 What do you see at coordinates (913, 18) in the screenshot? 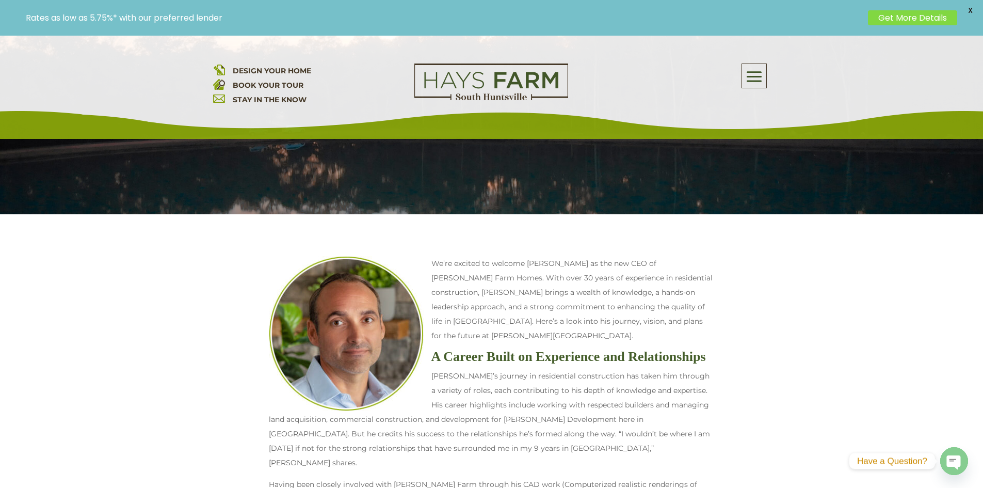
I see `a: Get More Details` at bounding box center [913, 18].